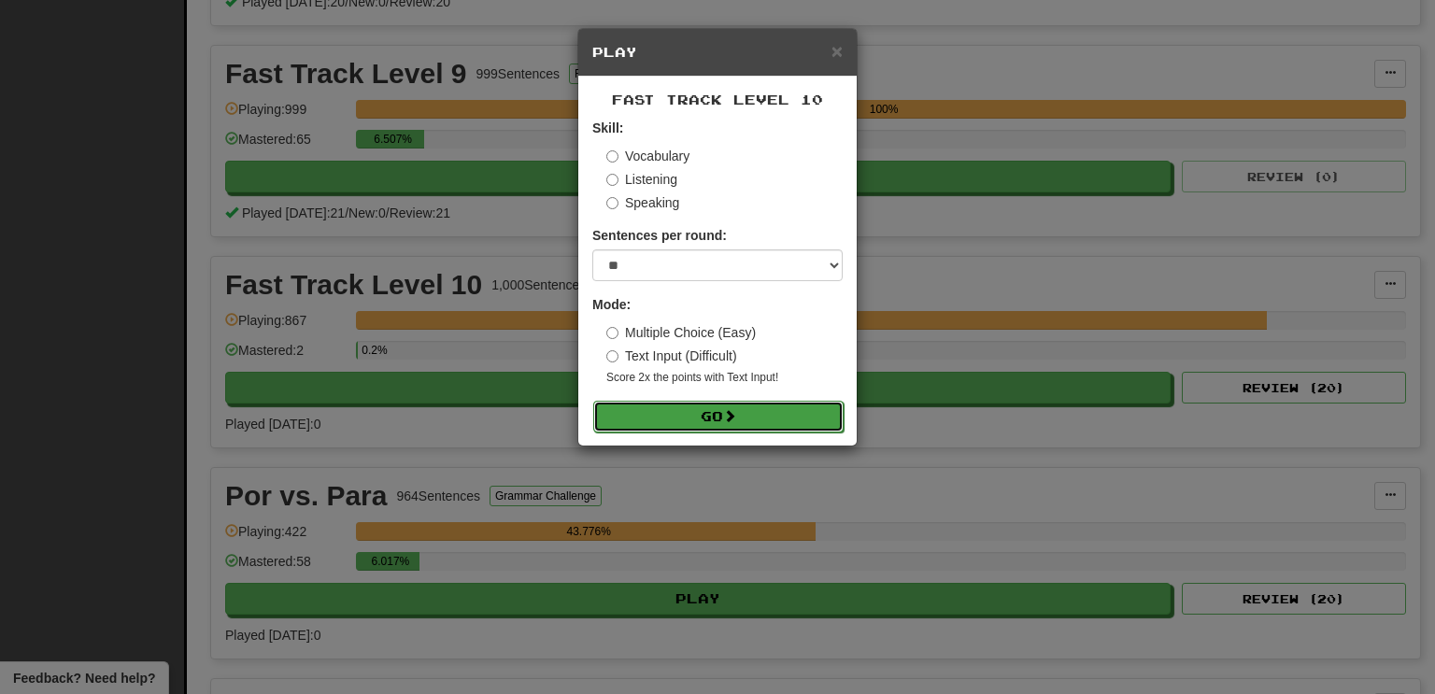 This screenshot has width=1435, height=694. I want to click on h5: Play, so click(717, 52).